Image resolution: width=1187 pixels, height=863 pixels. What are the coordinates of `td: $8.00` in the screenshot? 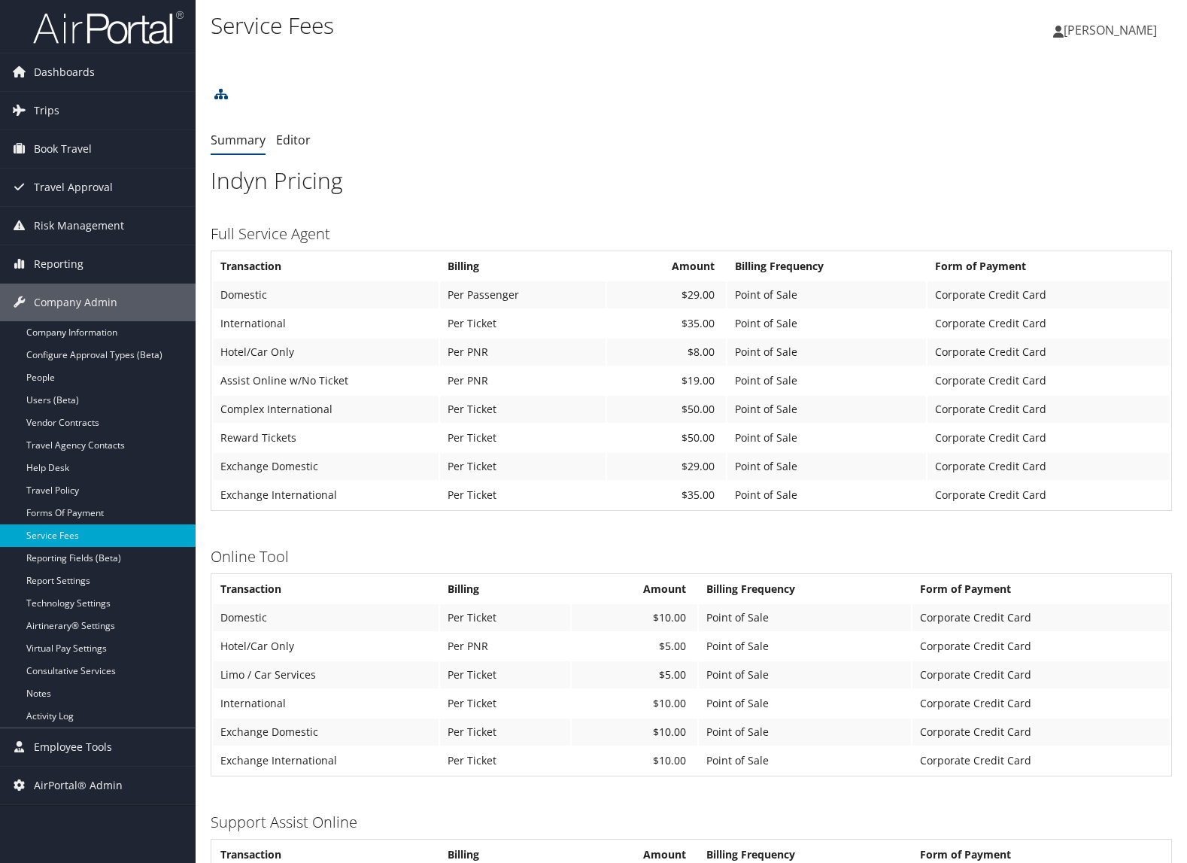 It's located at (666, 352).